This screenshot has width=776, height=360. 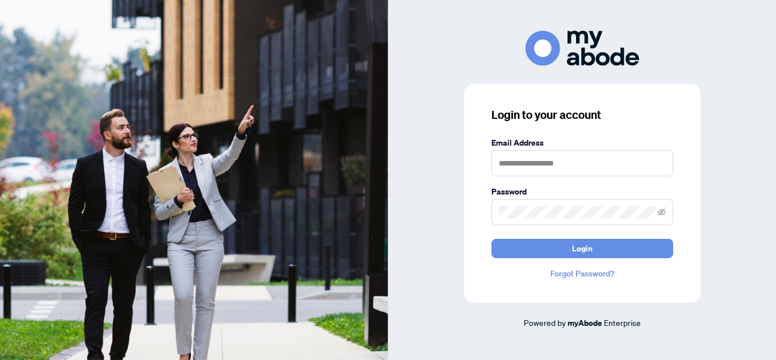 What do you see at coordinates (582, 115) in the screenshot?
I see `h3: Login to your account` at bounding box center [582, 115].